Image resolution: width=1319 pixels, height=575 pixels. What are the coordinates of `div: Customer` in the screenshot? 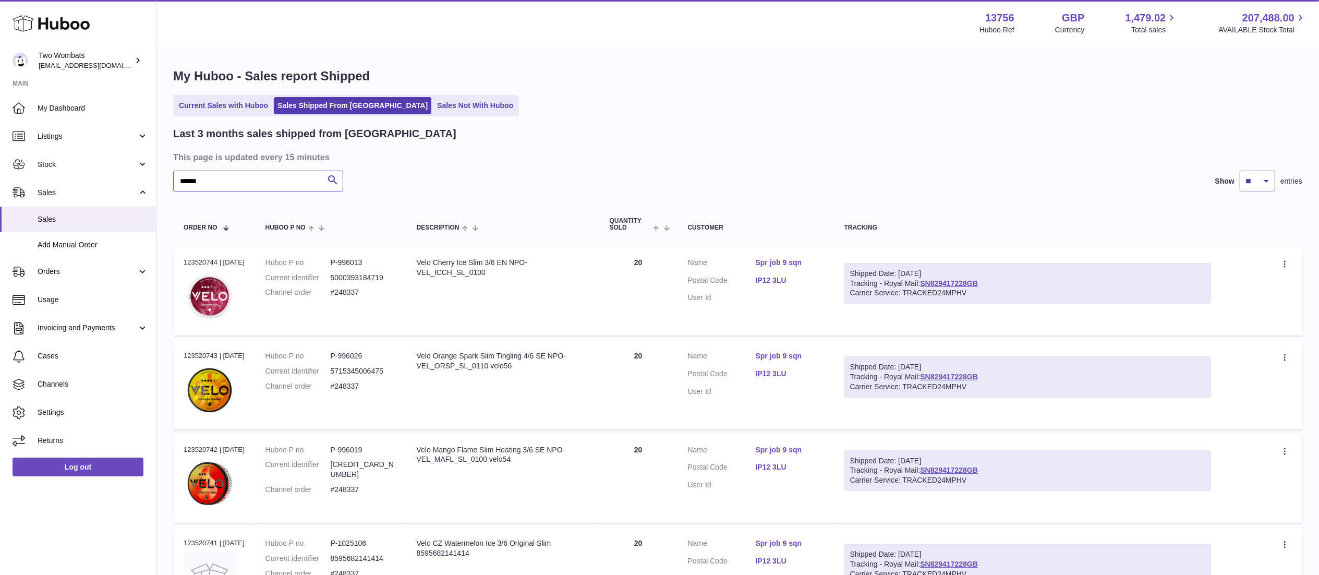 It's located at (756, 227).